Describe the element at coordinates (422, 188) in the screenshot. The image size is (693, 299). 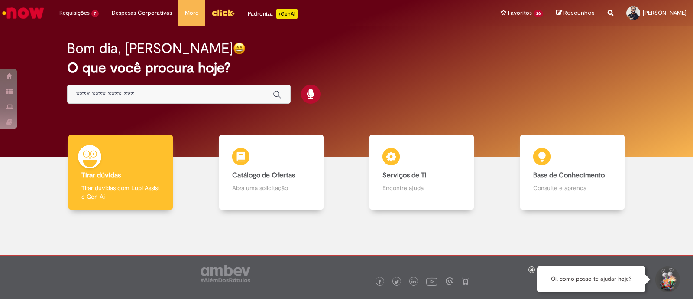
I see `p: Encontre ajuda` at that location.